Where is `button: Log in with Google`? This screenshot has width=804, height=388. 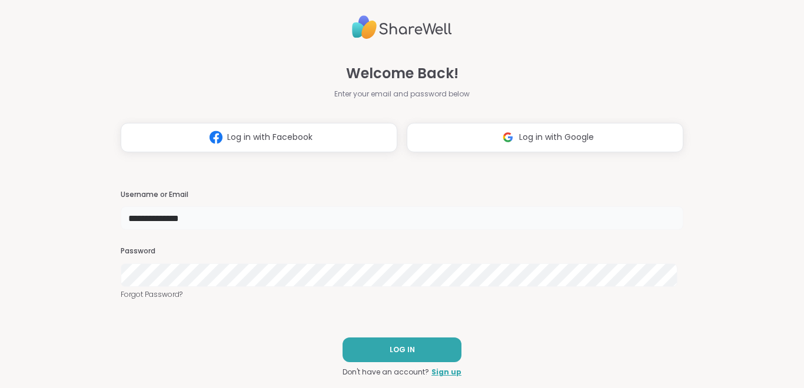 button: Log in with Google is located at coordinates (545, 138).